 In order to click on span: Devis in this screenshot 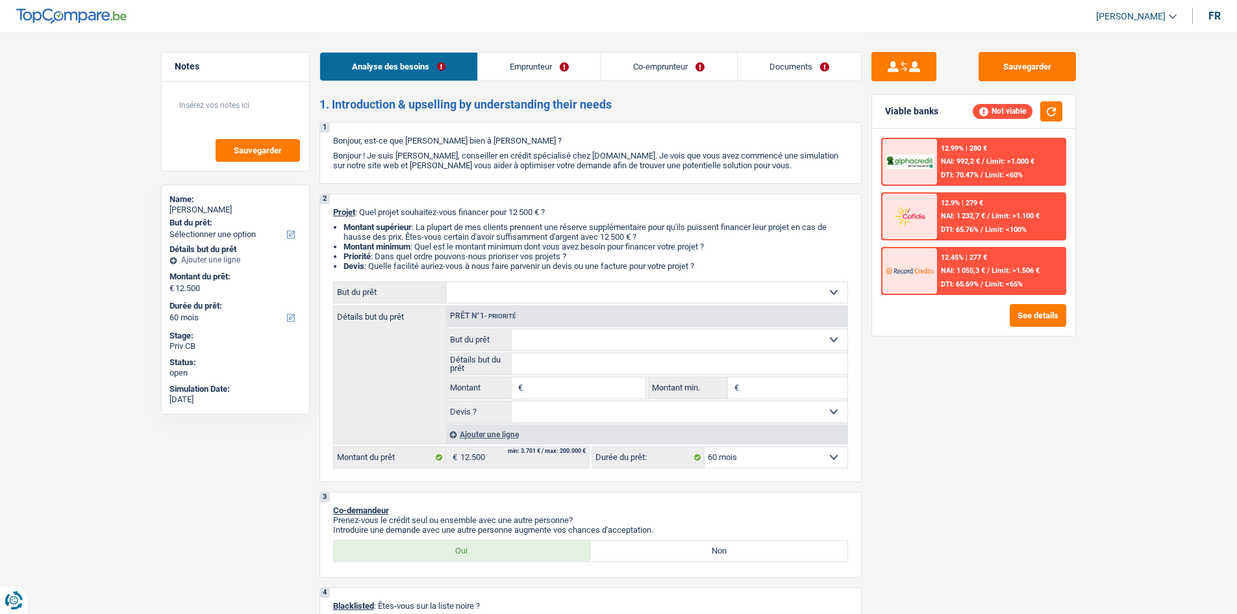, I will do `click(354, 266)`.